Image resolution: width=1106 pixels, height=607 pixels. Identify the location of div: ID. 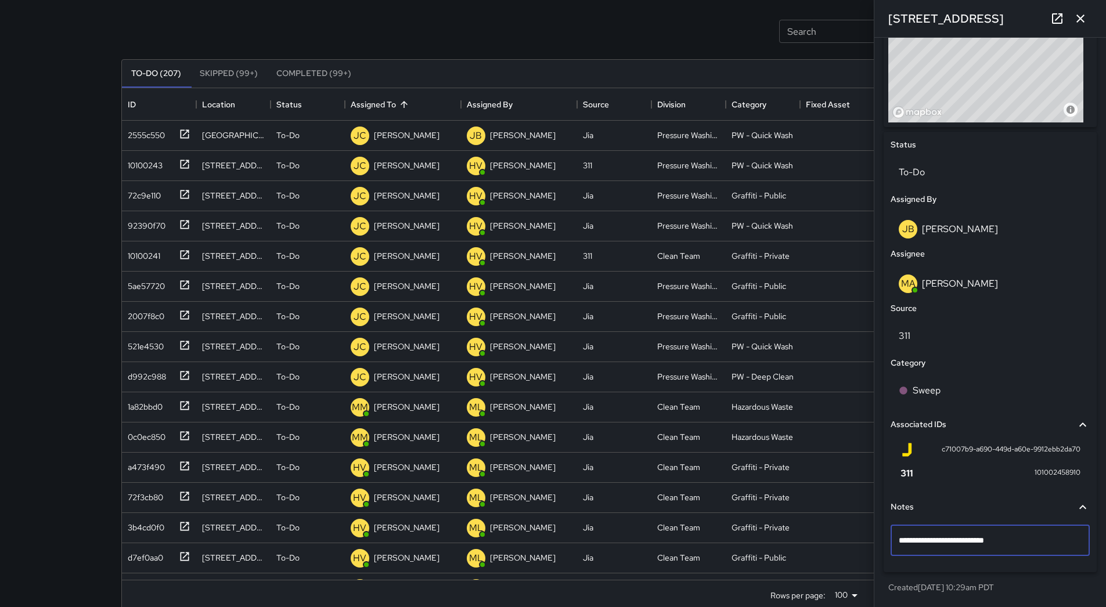
(132, 105).